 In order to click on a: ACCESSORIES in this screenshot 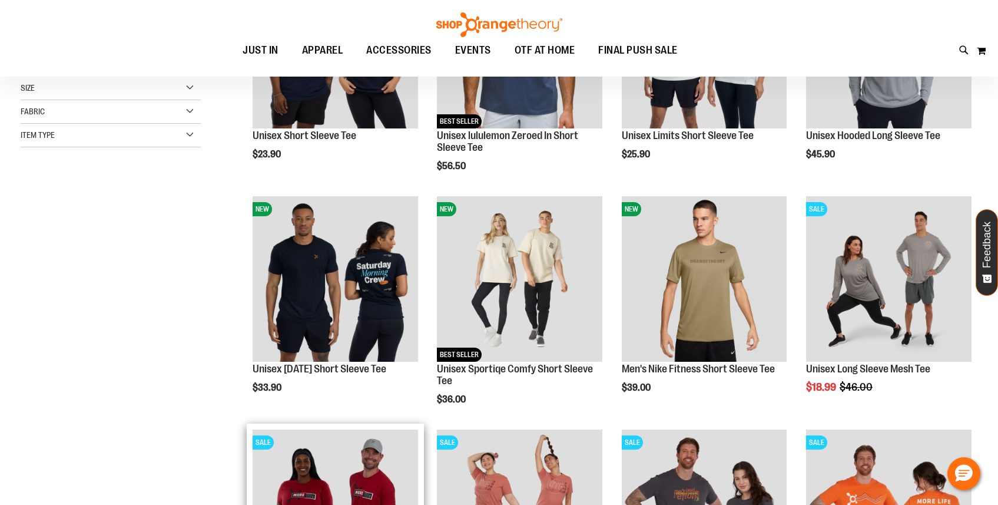, I will do `click(399, 51)`.